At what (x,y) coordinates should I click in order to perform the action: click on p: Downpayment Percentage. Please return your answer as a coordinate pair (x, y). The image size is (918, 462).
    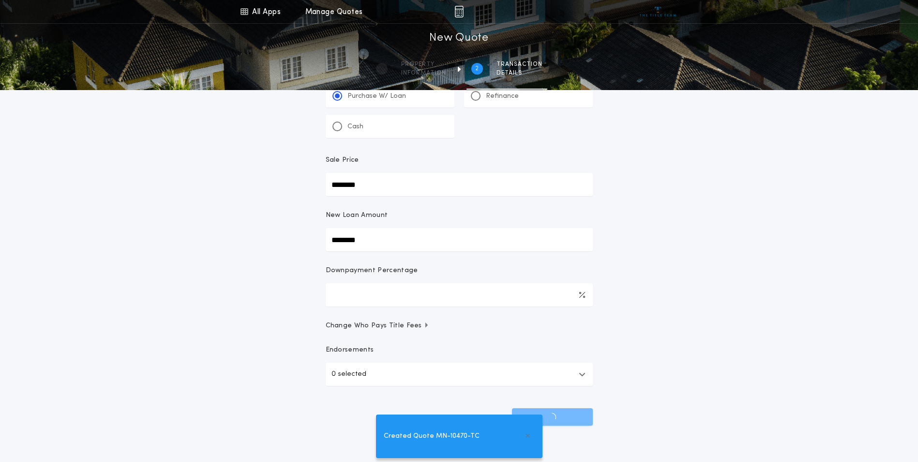
    Looking at the image, I should click on (372, 271).